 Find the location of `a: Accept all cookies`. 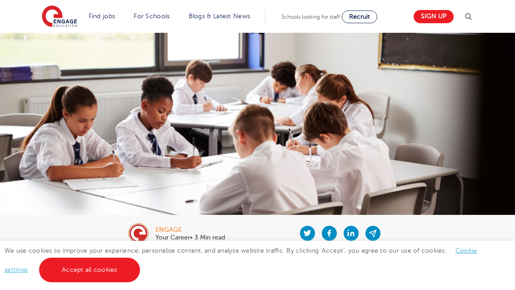

a: Accept all cookies is located at coordinates (90, 270).